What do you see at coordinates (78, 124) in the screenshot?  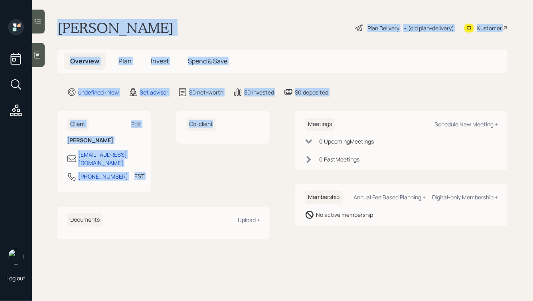 I see `h6: Client` at bounding box center [78, 124].